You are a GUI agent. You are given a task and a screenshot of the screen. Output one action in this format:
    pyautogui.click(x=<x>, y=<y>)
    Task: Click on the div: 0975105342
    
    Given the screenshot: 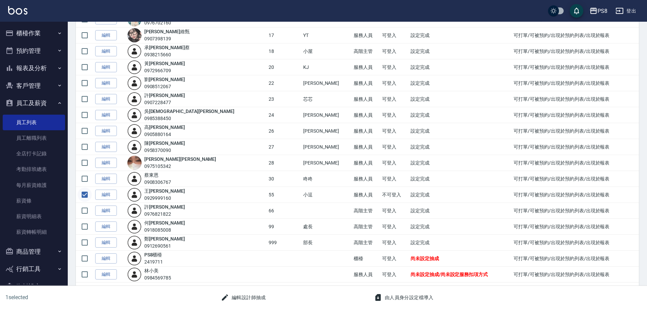 What is the action you would take?
    pyautogui.click(x=180, y=166)
    